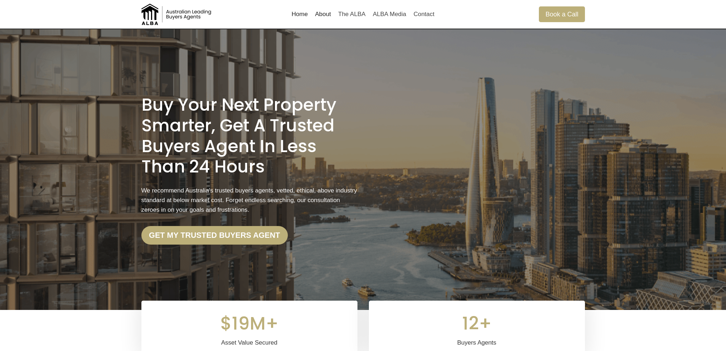 This screenshot has height=351, width=726. I want to click on p: We recommend Australia’s trusted buyers agents, vetted, ethical, above industry standard at below..., so click(249, 200).